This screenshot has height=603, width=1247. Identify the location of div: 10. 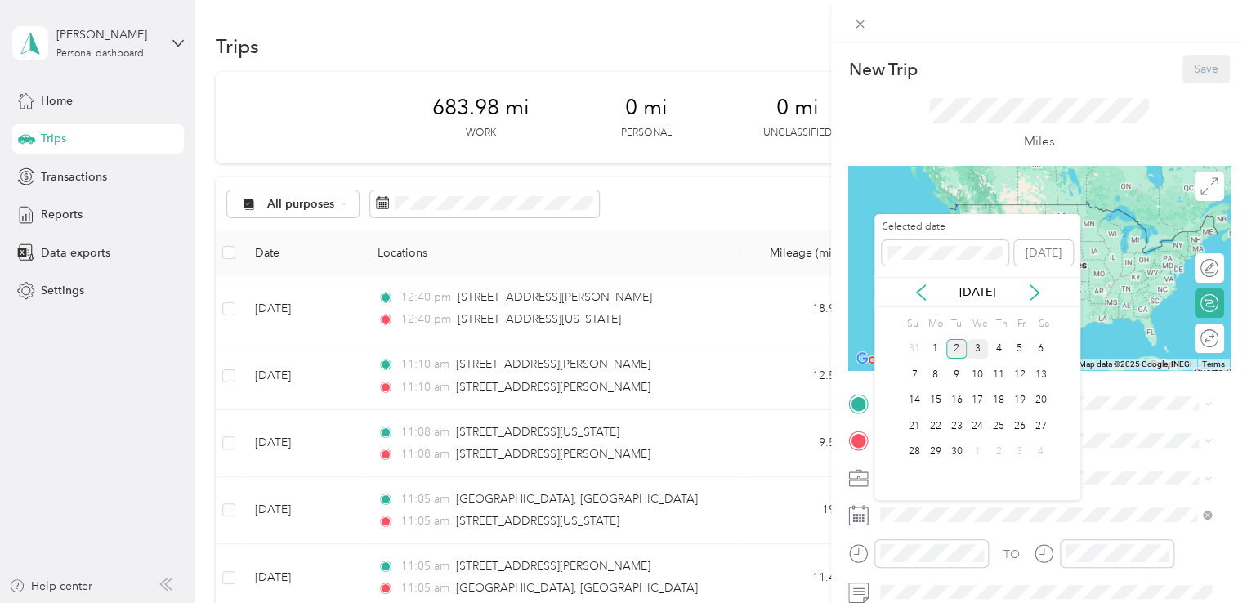
(977, 374).